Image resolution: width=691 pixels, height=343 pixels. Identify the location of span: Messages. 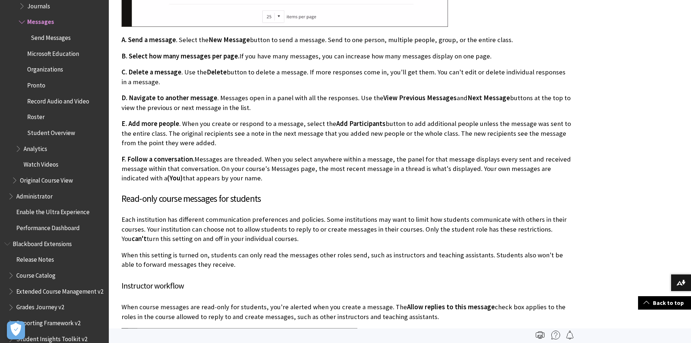
(41, 21).